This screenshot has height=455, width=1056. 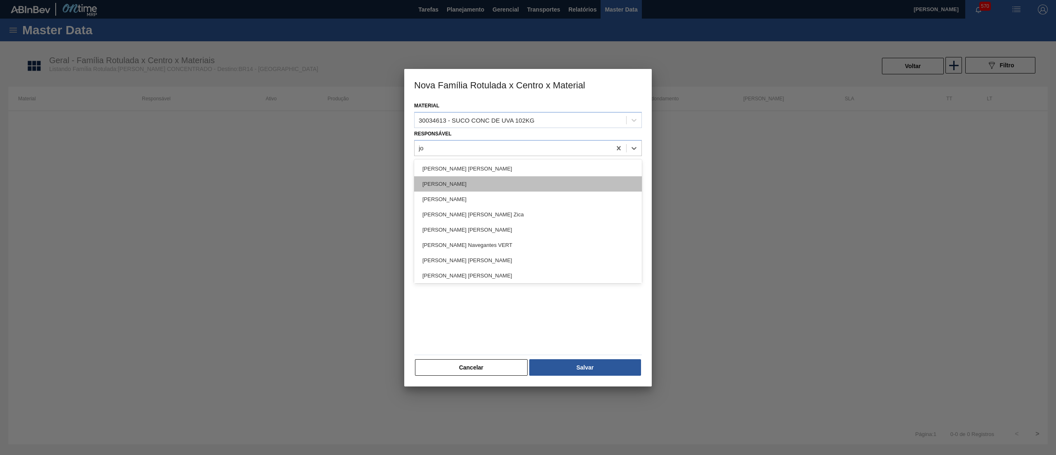 What do you see at coordinates (422, 163) in the screenshot?
I see `label: Ativo` at bounding box center [422, 163].